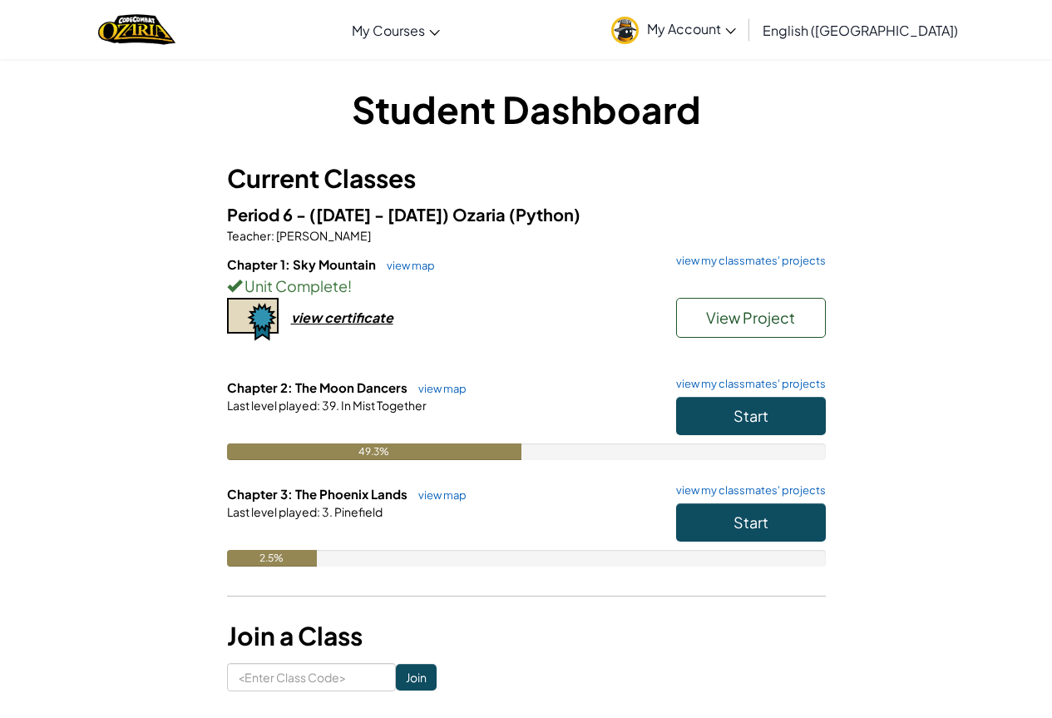 The image size is (1052, 718). Describe the element at coordinates (526, 635) in the screenshot. I see `h3: Join a Class` at that location.